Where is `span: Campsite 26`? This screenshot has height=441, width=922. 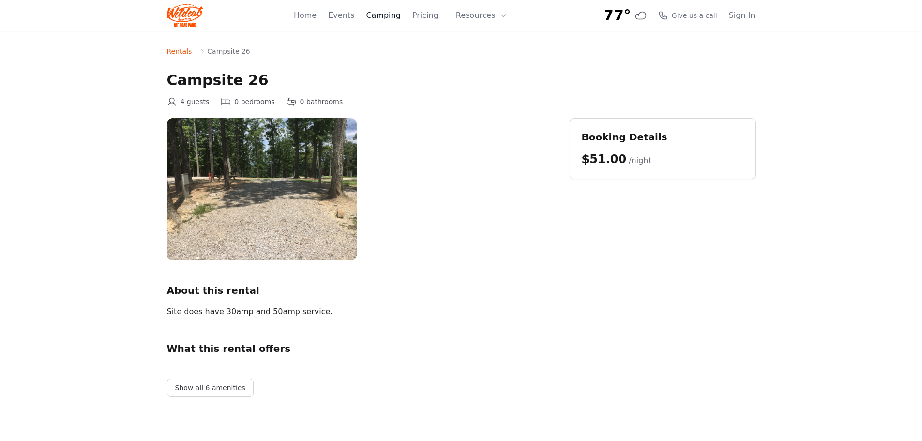
span: Campsite 26 is located at coordinates (228, 51).